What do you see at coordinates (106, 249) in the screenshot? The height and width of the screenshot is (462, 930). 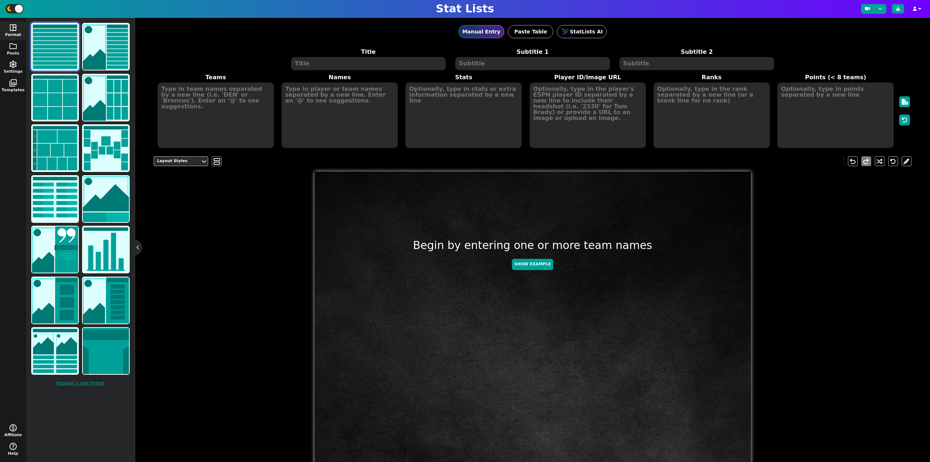 I see `img: chart` at bounding box center [106, 249].